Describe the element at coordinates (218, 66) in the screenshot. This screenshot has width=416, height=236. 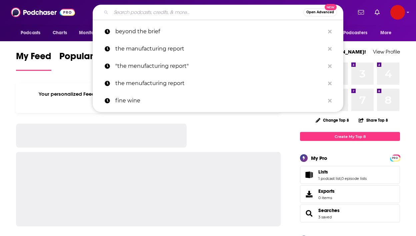
I see `a: "the menufacturing report"` at that location.